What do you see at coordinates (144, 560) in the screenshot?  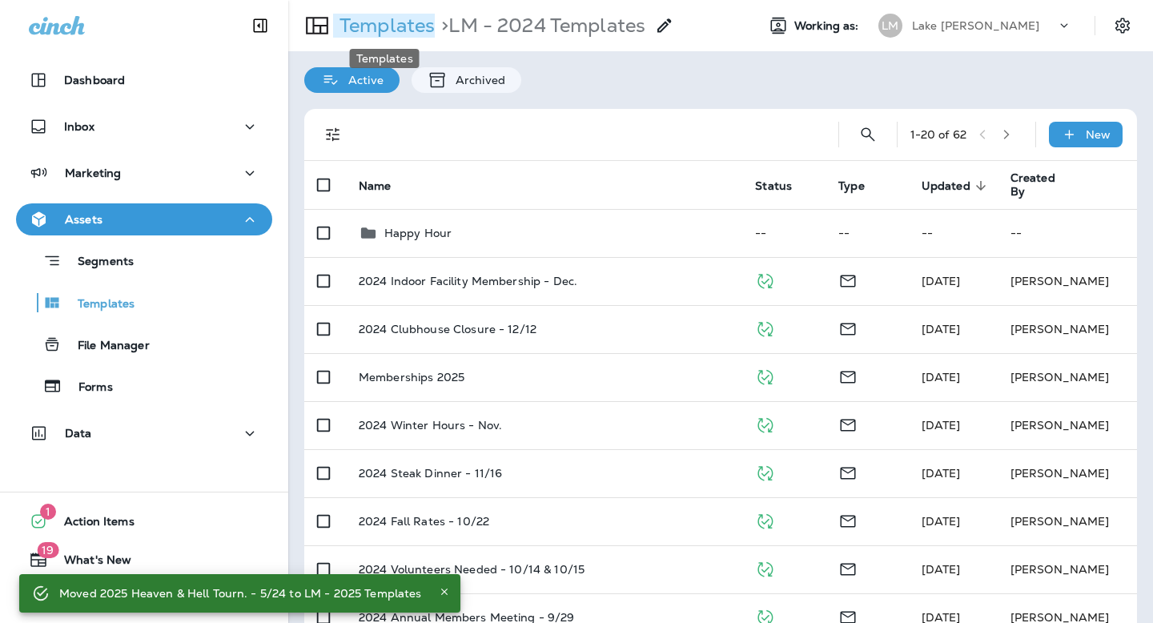 I see `button: 19What's New` at bounding box center [144, 560].